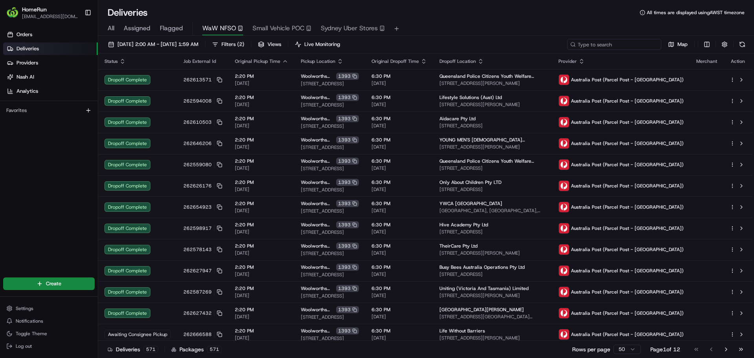 The image size is (754, 358). Describe the element at coordinates (50, 63) in the screenshot. I see `a: Providers` at that location.